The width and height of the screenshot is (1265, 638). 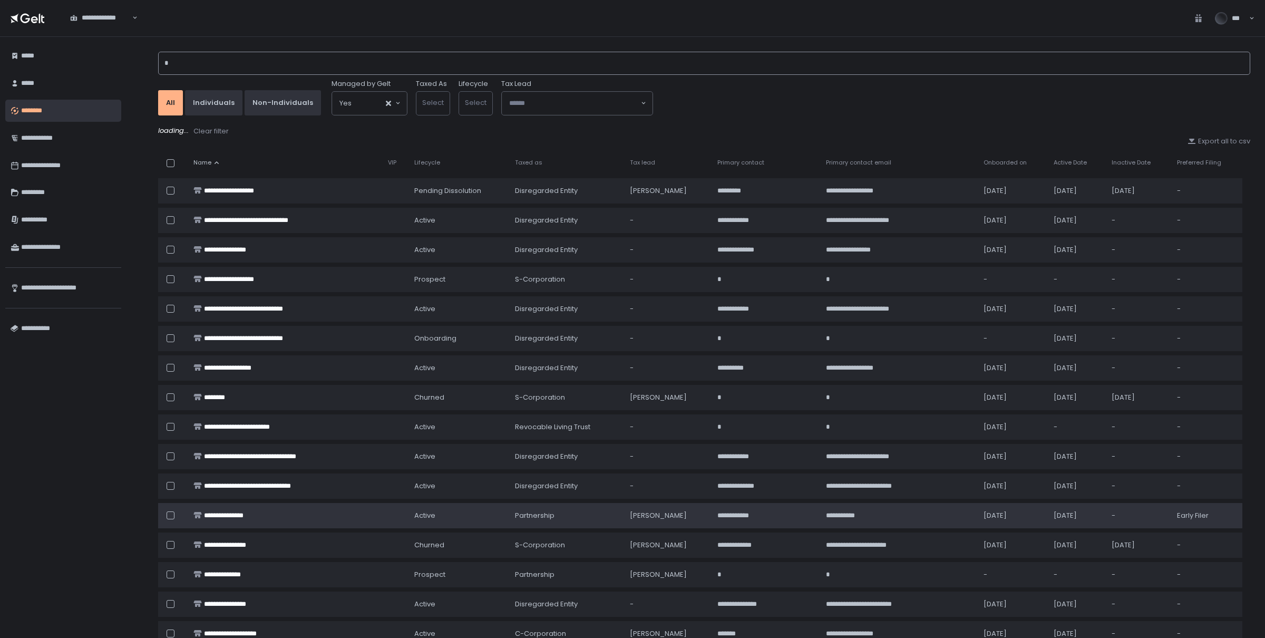 What do you see at coordinates (392, 162) in the screenshot?
I see `span: VIP` at bounding box center [392, 162].